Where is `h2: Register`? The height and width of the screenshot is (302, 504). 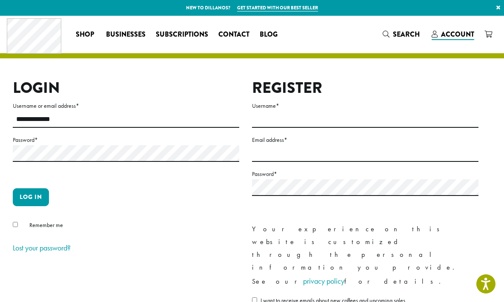
h2: Register is located at coordinates (365, 88).